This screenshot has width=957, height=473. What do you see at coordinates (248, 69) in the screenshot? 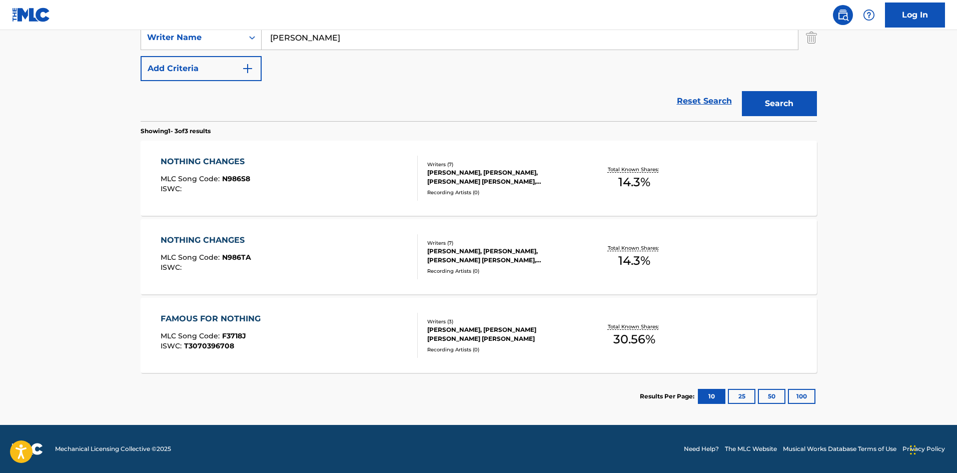
I see `img: 9d2ae6d4665cec9f34b9.svg` at bounding box center [248, 69].